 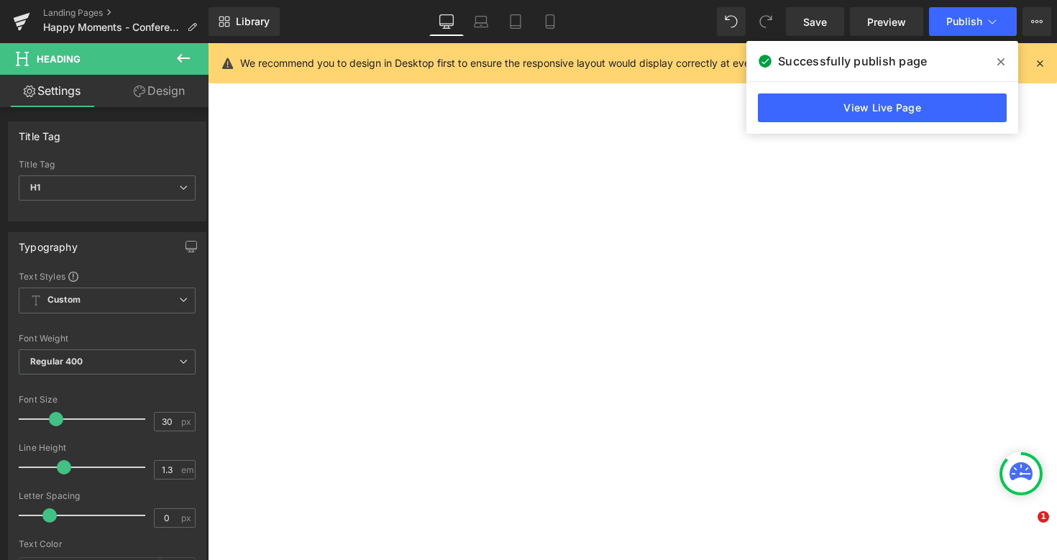 I want to click on div: Text Styles, so click(x=107, y=276).